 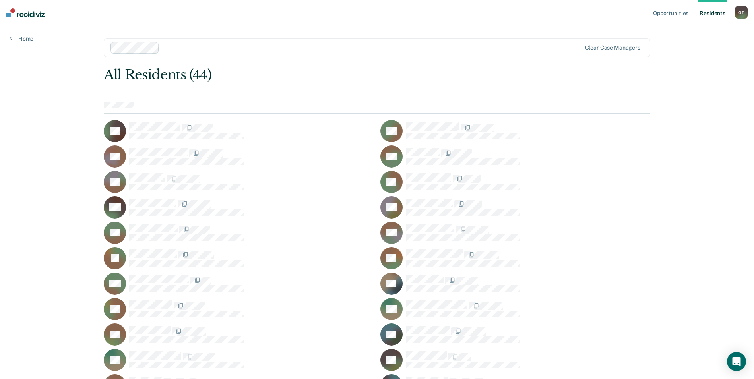 What do you see at coordinates (741, 12) in the screenshot?
I see `button: GT` at bounding box center [741, 12].